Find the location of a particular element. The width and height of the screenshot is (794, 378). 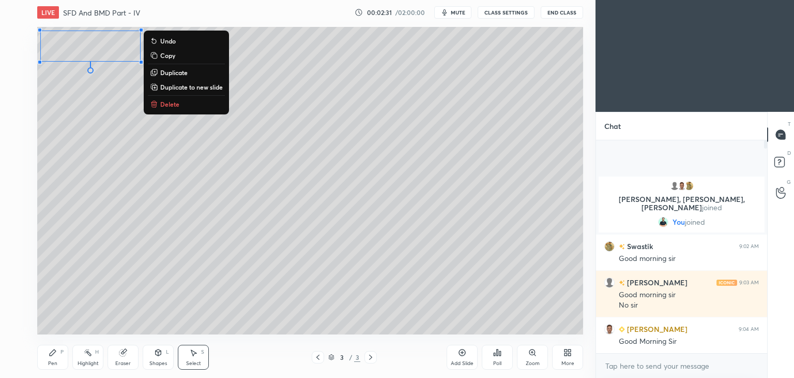

p: Undo is located at coordinates (168, 41).